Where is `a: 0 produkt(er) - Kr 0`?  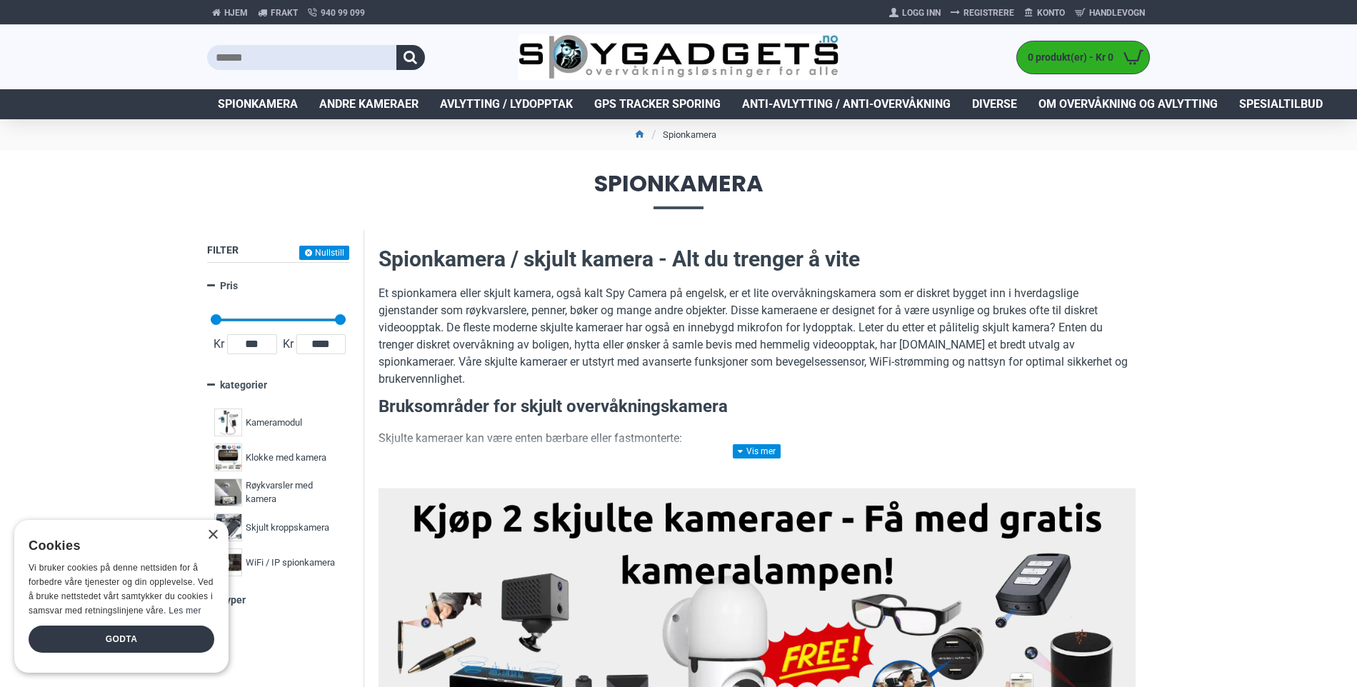
a: 0 produkt(er) - Kr 0 is located at coordinates (1082, 57).